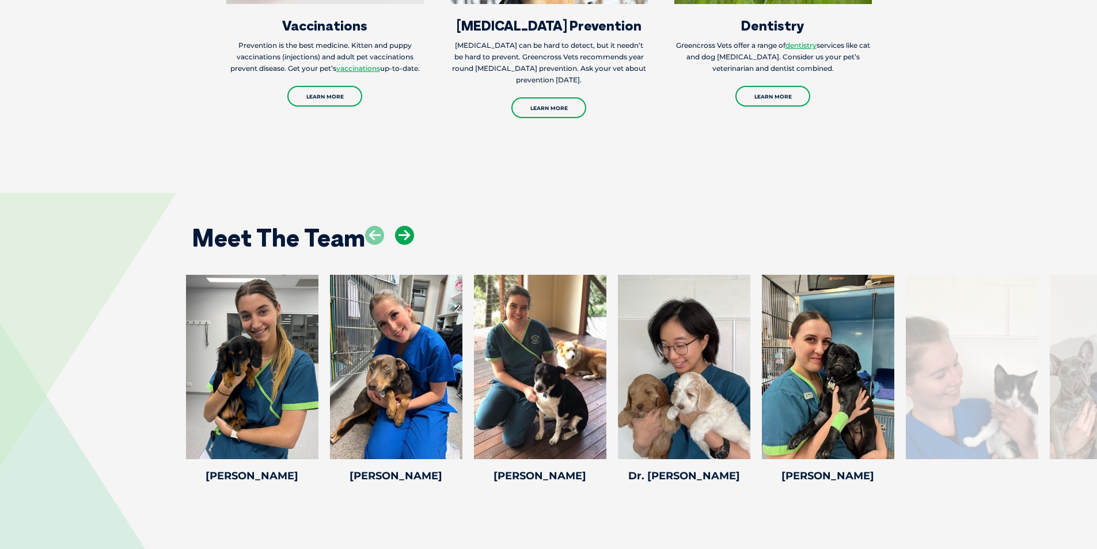  Describe the element at coordinates (278, 238) in the screenshot. I see `h2: Meet The Team` at that location.